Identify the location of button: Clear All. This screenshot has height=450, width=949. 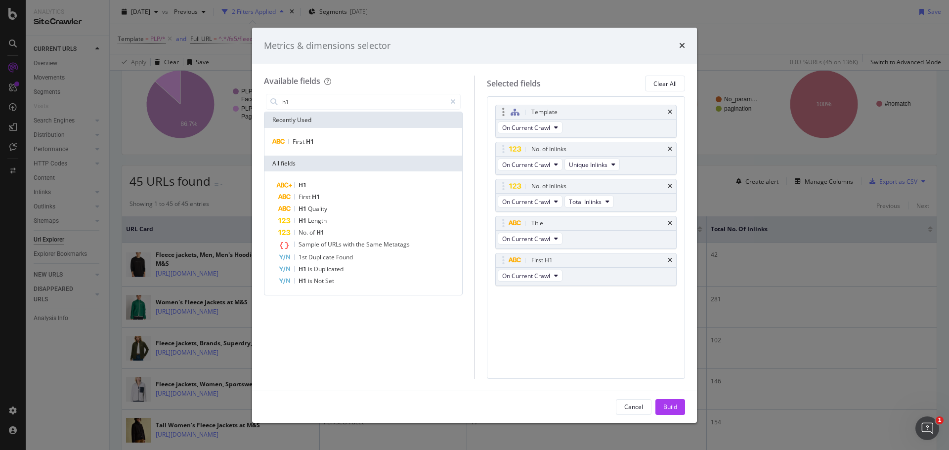
(665, 84).